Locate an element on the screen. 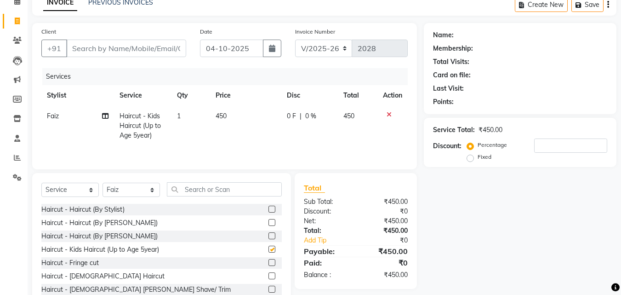 The width and height of the screenshot is (621, 295). div: Haircut - Fringe cut is located at coordinates (70, 263).